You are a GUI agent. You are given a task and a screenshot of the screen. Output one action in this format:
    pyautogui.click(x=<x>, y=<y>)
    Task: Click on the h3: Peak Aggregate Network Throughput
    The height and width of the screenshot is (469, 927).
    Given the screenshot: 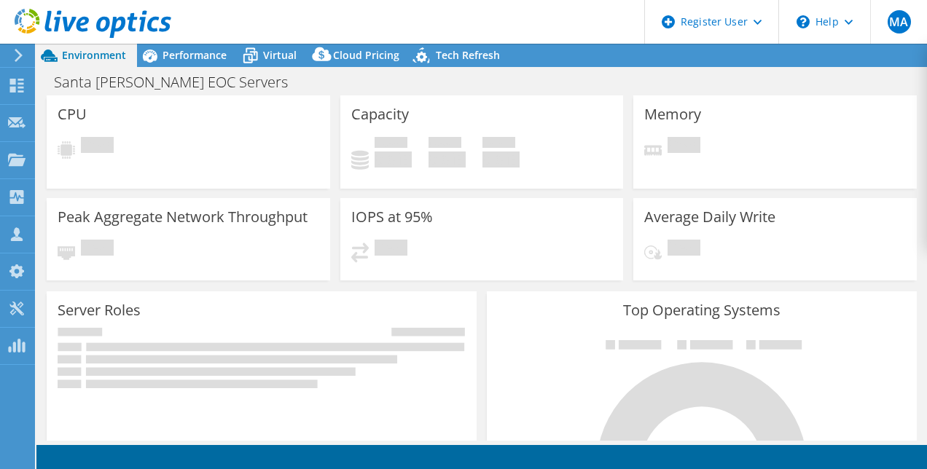 What is the action you would take?
    pyautogui.click(x=182, y=217)
    